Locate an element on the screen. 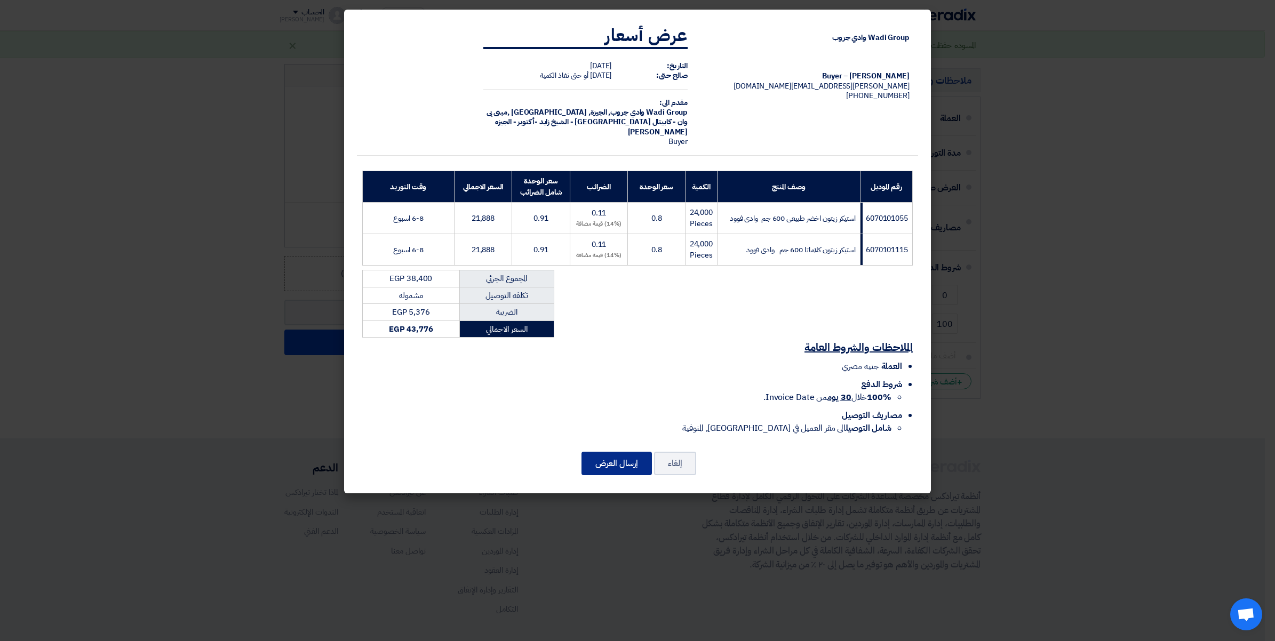 This screenshot has height=641, width=1275. span: استيكر زيتون كلاماتا 600 جم وادى فوود is located at coordinates (801, 250).